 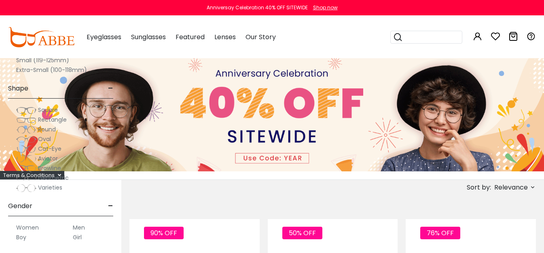 What do you see at coordinates (47, 129) in the screenshot?
I see `span: Round` at bounding box center [47, 129].